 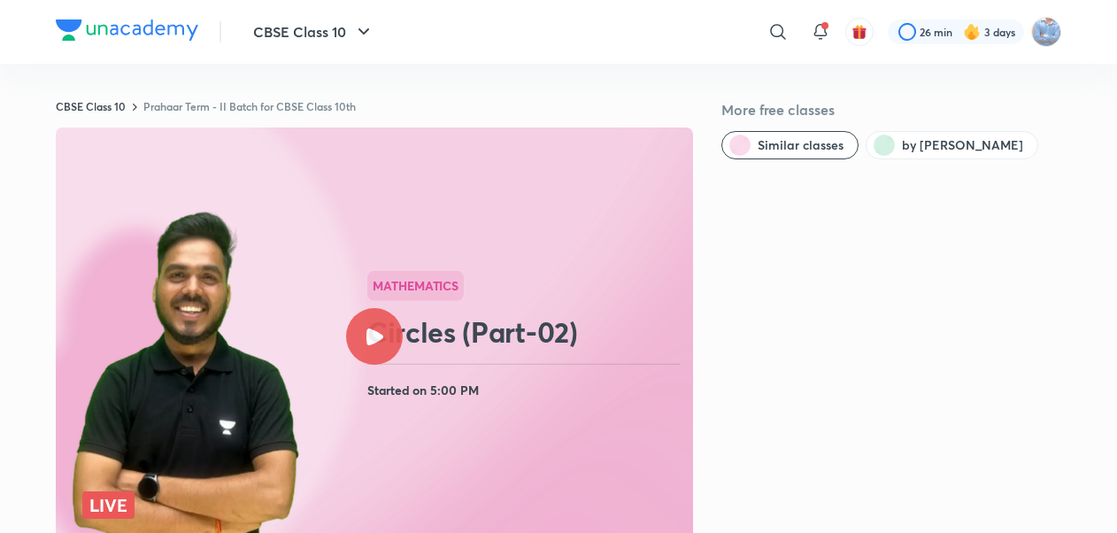 What do you see at coordinates (127, 32) in the screenshot?
I see `a: Company Logo` at bounding box center [127, 32].